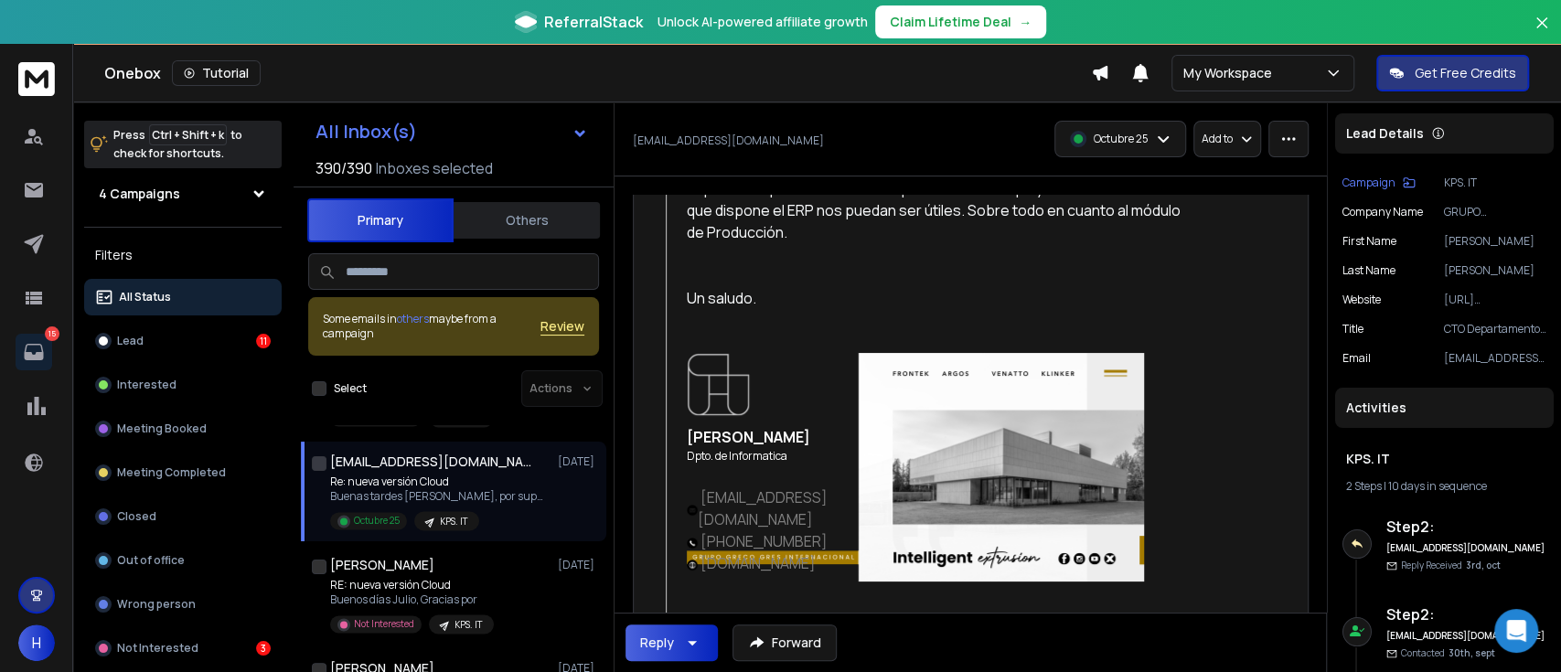 The width and height of the screenshot is (1561, 672). Describe the element at coordinates (1452, 73) in the screenshot. I see `button: Get Free Credits` at that location.